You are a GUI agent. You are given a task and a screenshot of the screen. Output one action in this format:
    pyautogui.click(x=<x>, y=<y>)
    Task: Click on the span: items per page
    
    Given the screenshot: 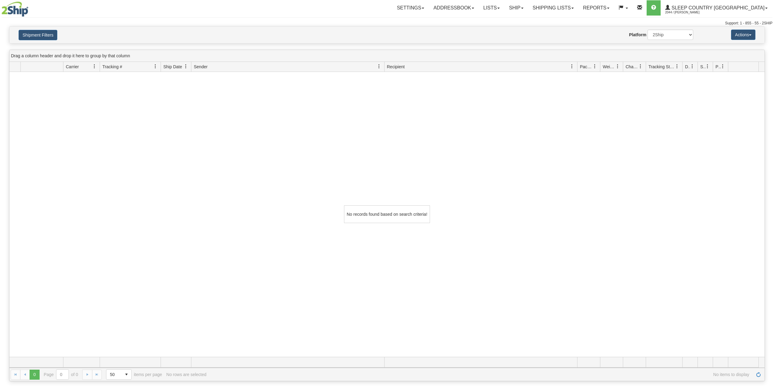 What is the action you would take?
    pyautogui.click(x=134, y=374)
    